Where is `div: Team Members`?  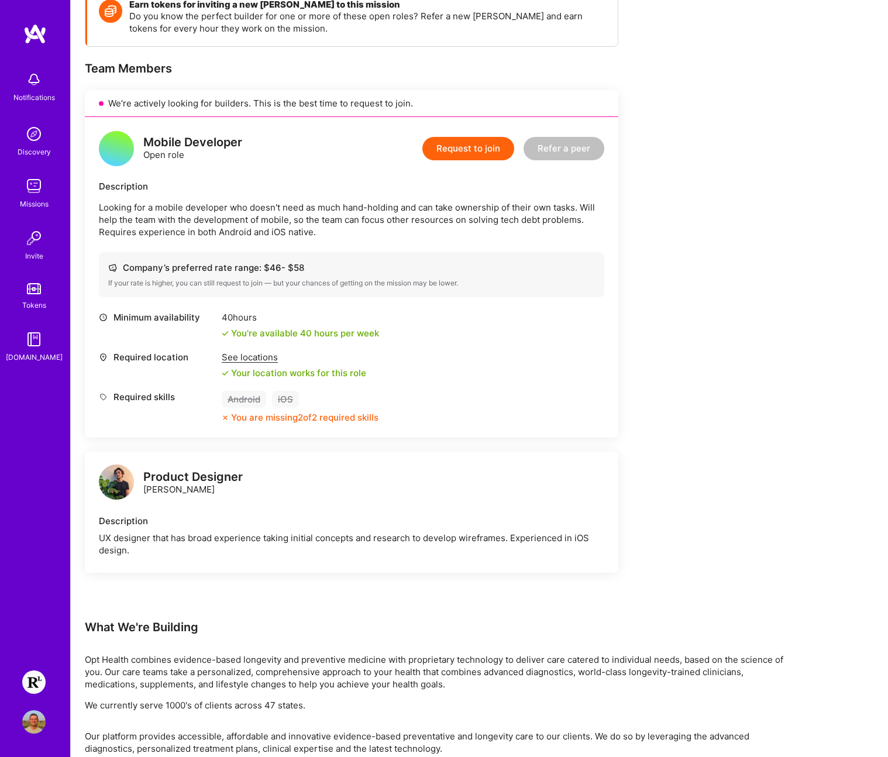 div: Team Members is located at coordinates (352, 68).